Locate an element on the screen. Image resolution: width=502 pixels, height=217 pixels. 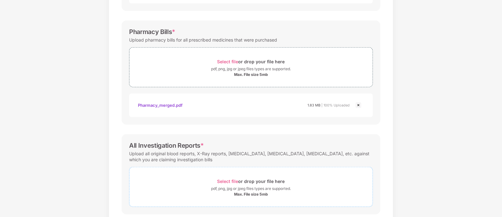
div: Upload pharmacy bills for all prescribed medicines that were purchased is located at coordinates (203, 40).